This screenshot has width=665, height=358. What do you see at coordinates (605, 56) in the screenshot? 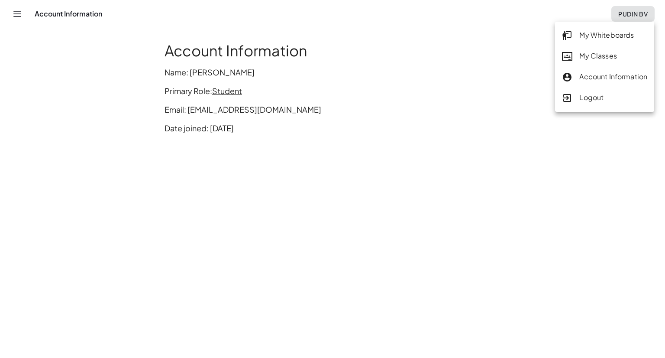
I see `div: My Classes` at bounding box center [605, 56].